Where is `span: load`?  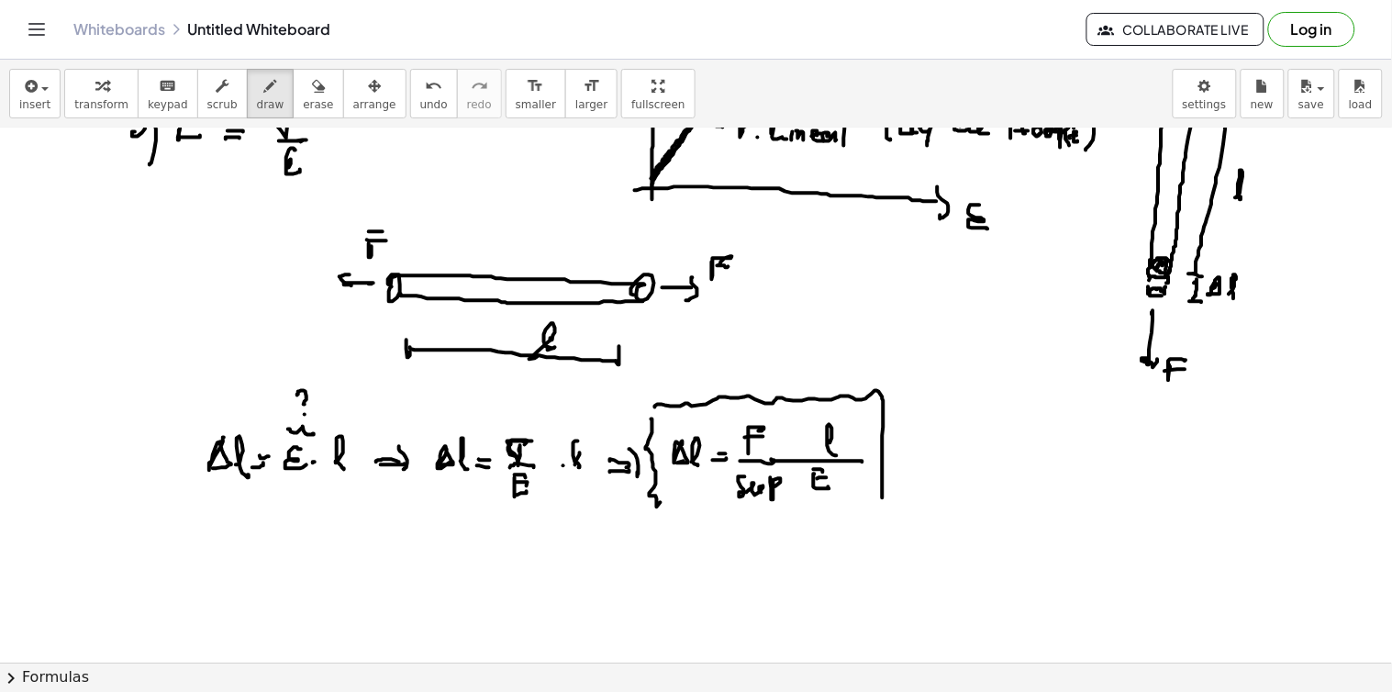
span: load is located at coordinates (1361, 105).